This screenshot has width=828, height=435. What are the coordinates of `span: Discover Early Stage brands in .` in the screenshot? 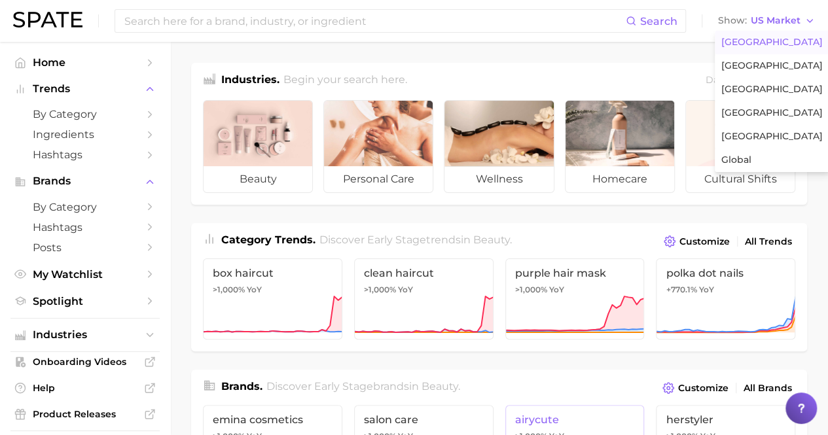 It's located at (363, 386).